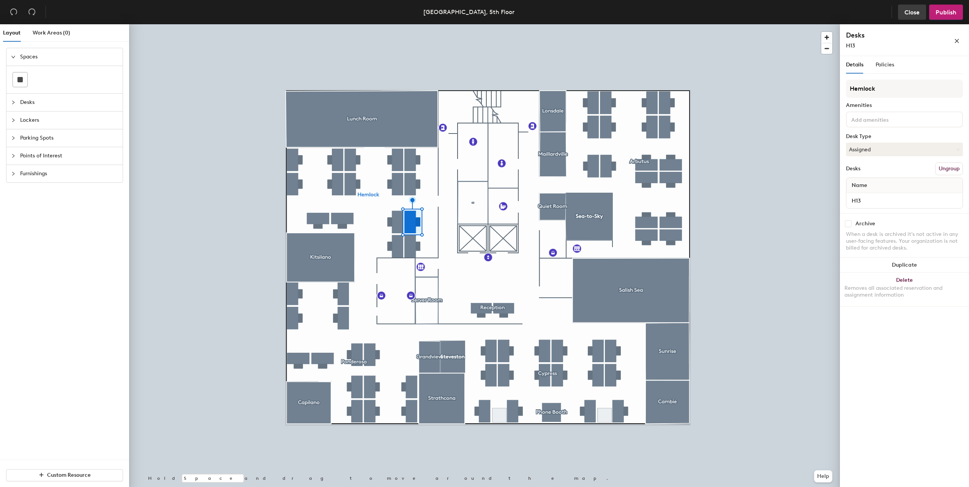 The image size is (969, 487). I want to click on span: Points of Interest, so click(69, 156).